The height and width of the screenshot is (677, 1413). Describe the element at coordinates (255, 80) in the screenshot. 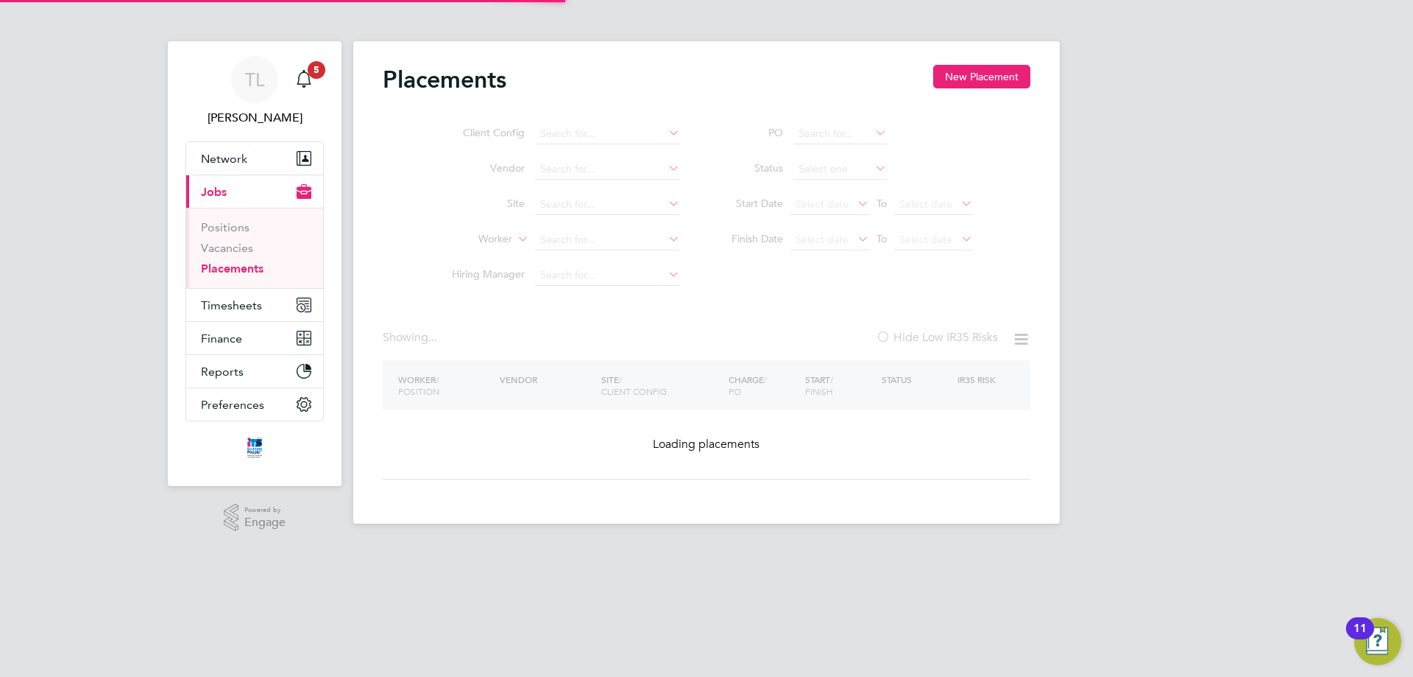

I see `span: TL` at that location.